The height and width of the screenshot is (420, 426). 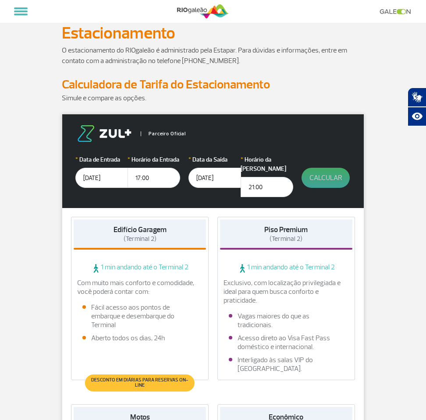 I want to click on li: Acesso direto ao Visa Fast Pass doméstico e internacional., so click(x=286, y=343).